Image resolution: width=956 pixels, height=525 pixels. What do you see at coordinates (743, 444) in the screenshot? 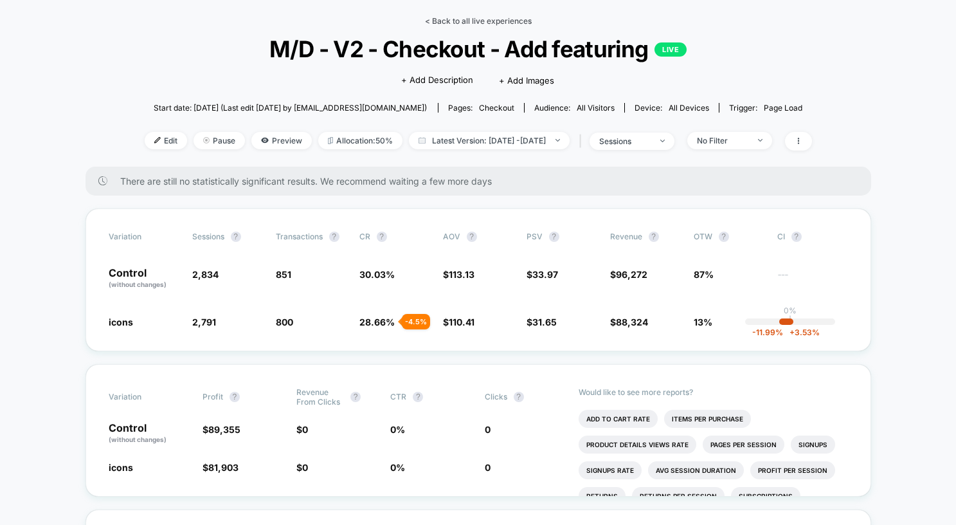
I see `li: Pages Per Session` at bounding box center [743, 444].